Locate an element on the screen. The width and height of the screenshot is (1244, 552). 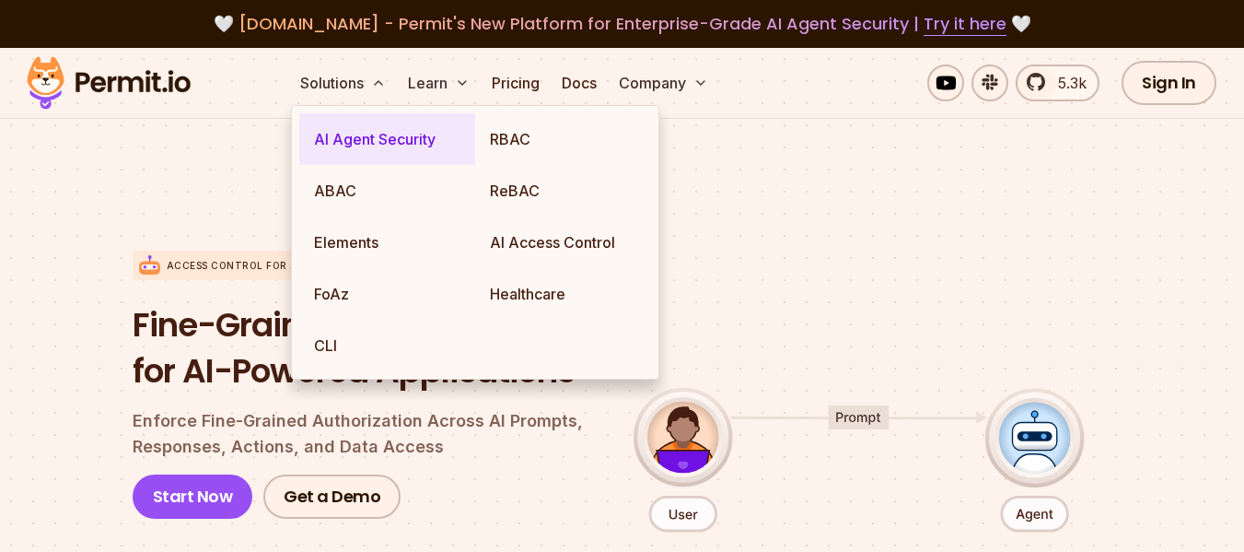
button: Company is located at coordinates (663, 83).